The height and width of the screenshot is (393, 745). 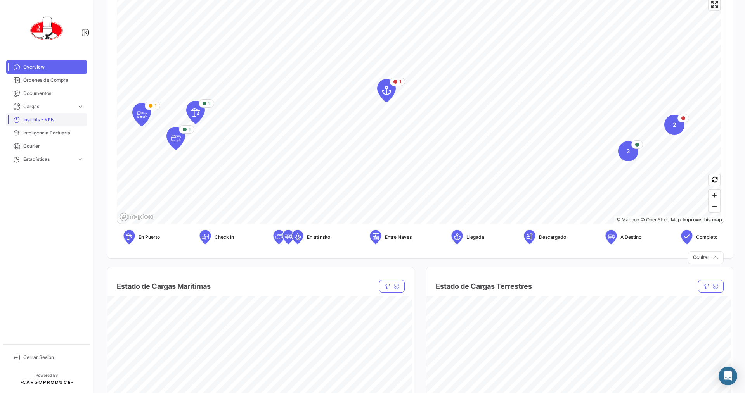 I want to click on a: Mapbox, so click(x=627, y=220).